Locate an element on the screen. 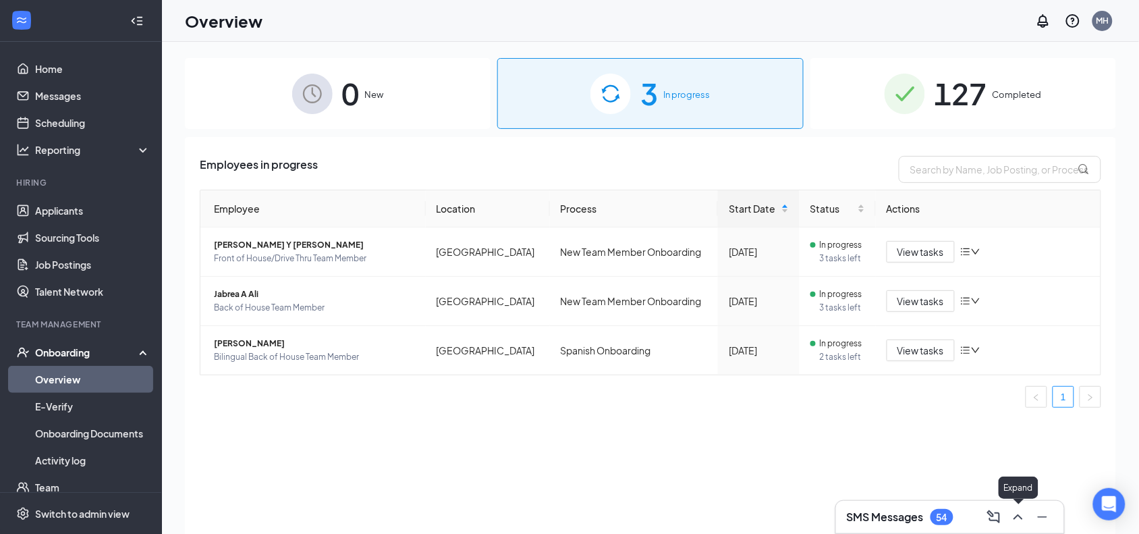  svg: ChevronUp is located at coordinates (1019, 517).